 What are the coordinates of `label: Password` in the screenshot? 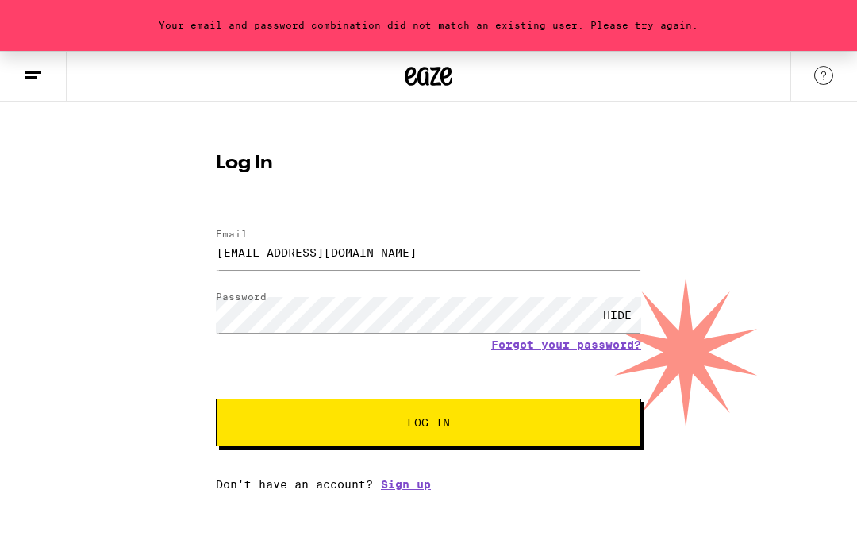 It's located at (241, 296).